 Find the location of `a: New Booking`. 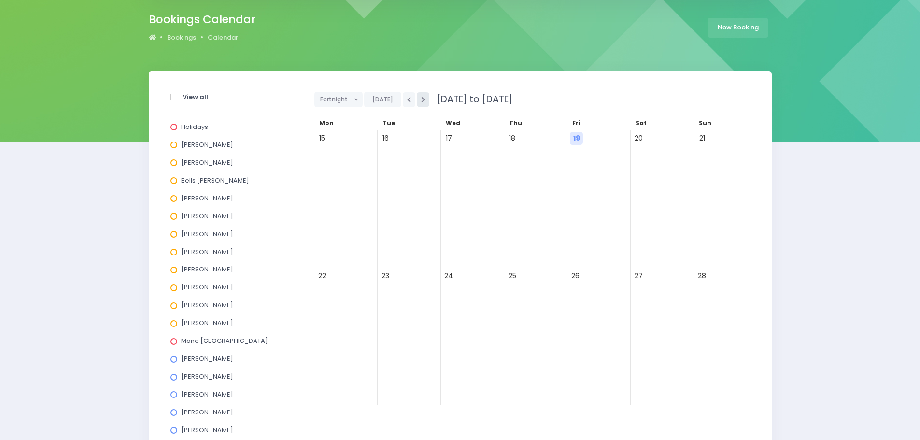

a: New Booking is located at coordinates (738, 28).